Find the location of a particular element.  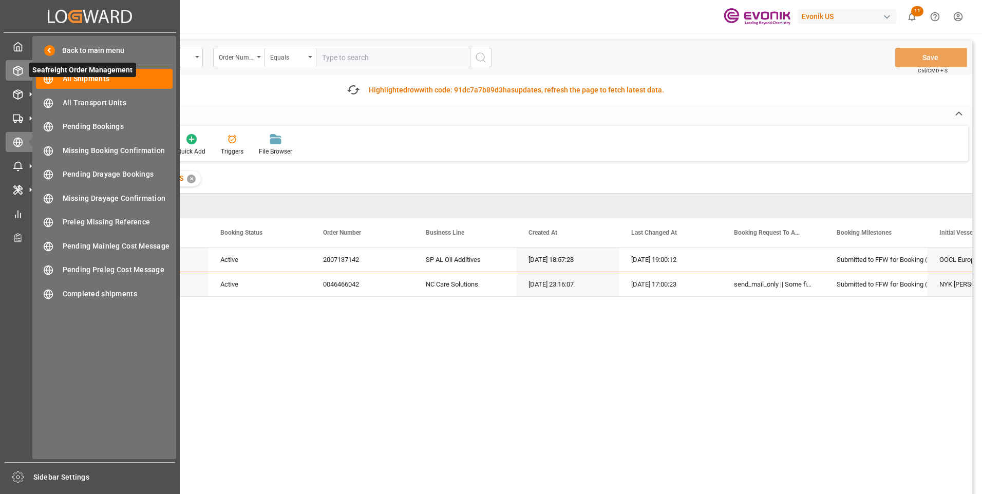

div: 2007137142 is located at coordinates (362, 259).